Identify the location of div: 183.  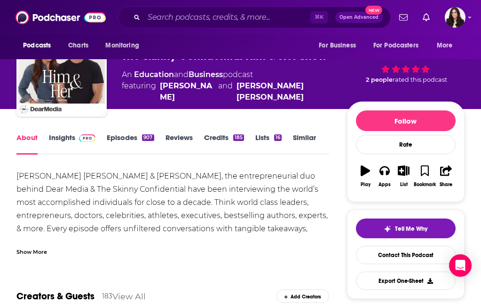
(107, 296).